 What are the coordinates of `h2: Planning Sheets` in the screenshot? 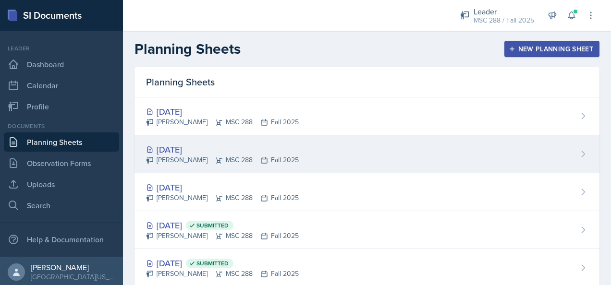 It's located at (187, 49).